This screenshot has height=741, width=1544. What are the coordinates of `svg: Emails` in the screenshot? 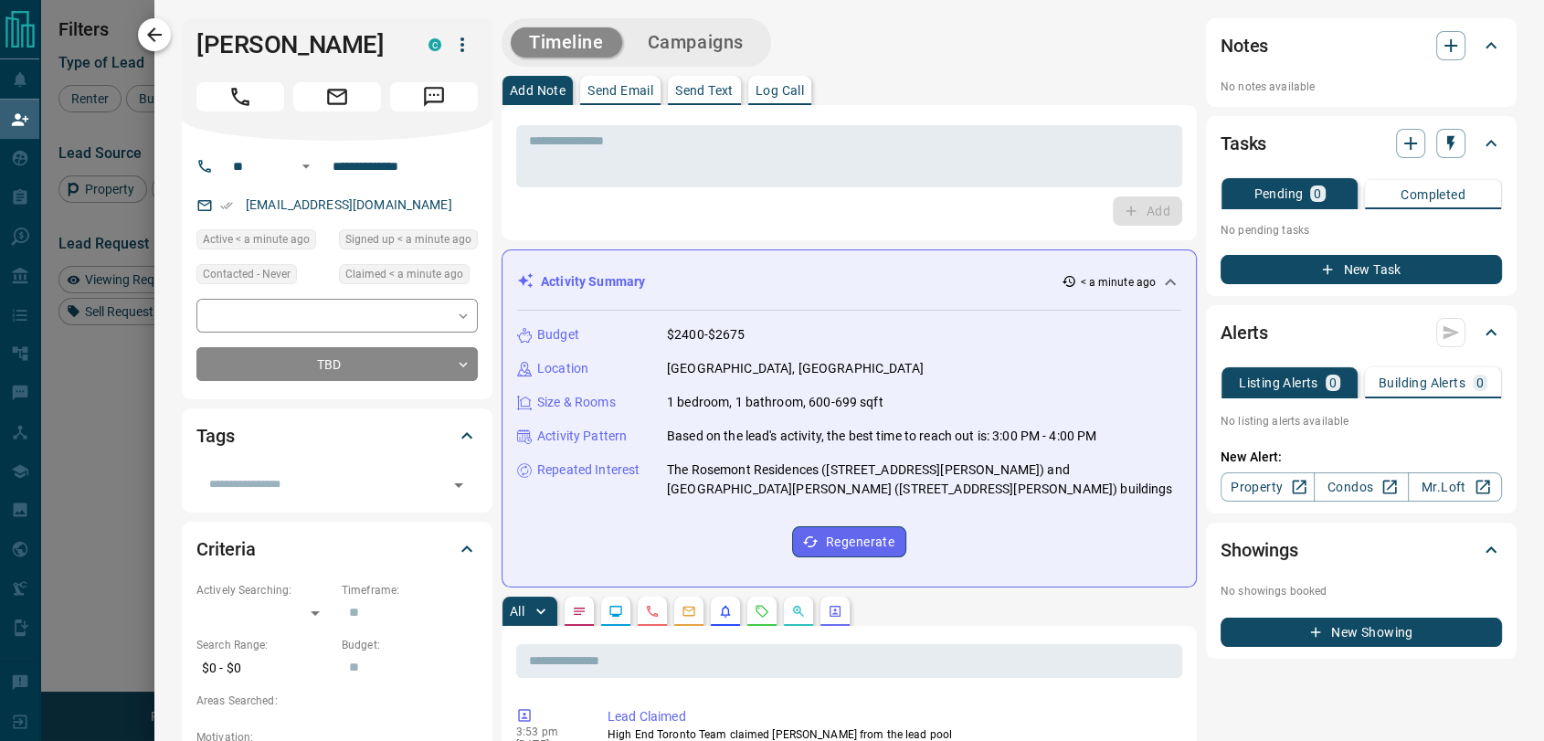 It's located at (689, 611).